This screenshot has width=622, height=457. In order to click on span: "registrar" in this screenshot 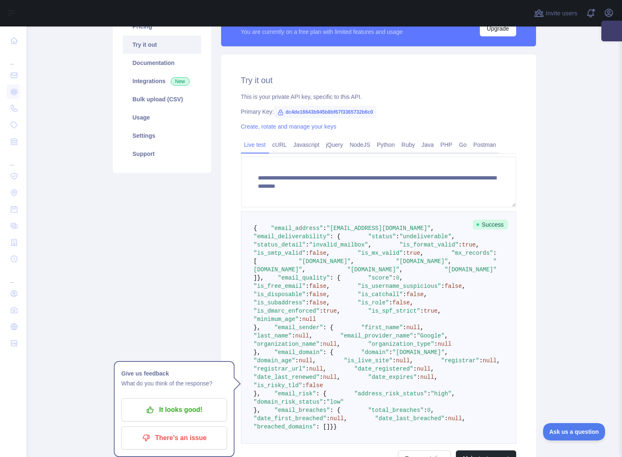, I will do `click(460, 361)`.